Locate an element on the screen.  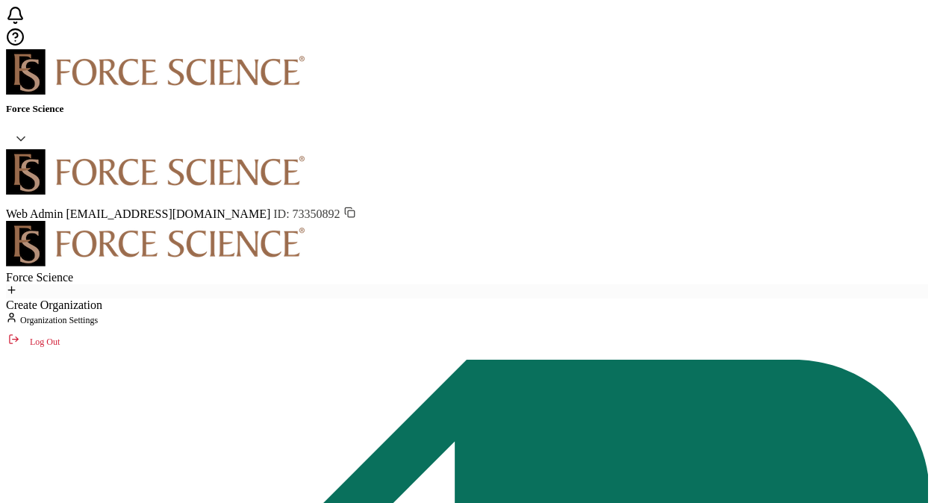
span: Create Organization is located at coordinates (54, 304).